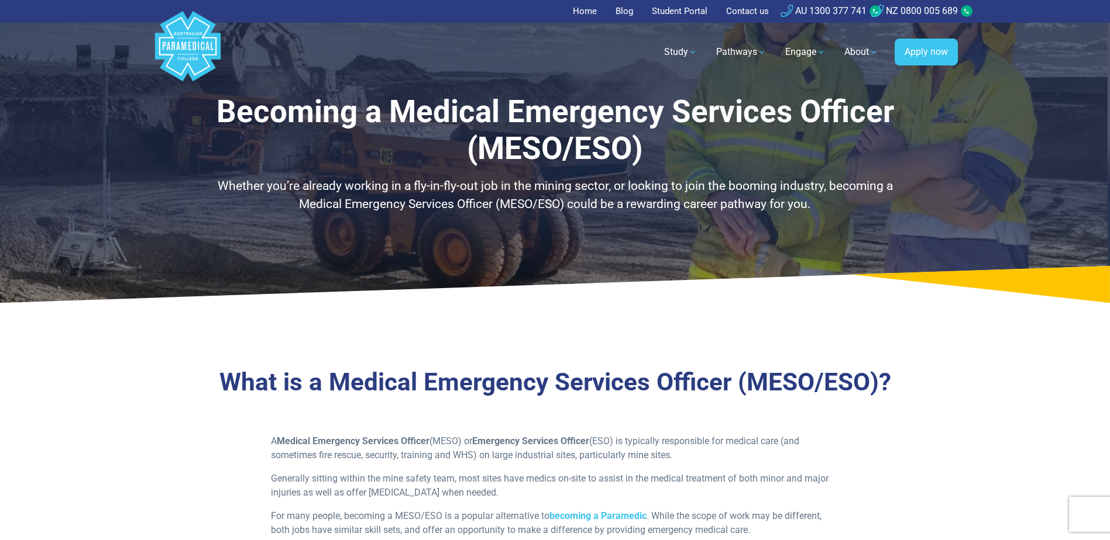 The image size is (1110, 540). What do you see at coordinates (805, 52) in the screenshot?
I see `a: Engage` at bounding box center [805, 52].